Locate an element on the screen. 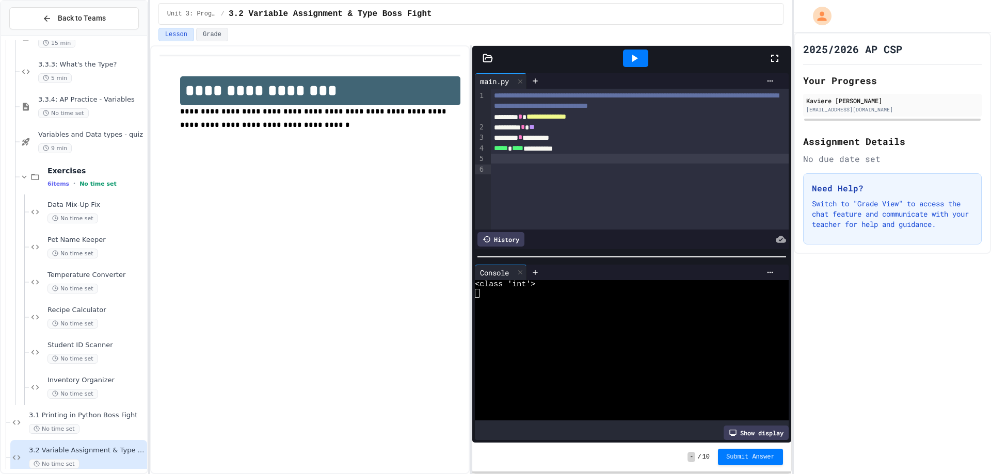  div: No due date set is located at coordinates (892, 159).